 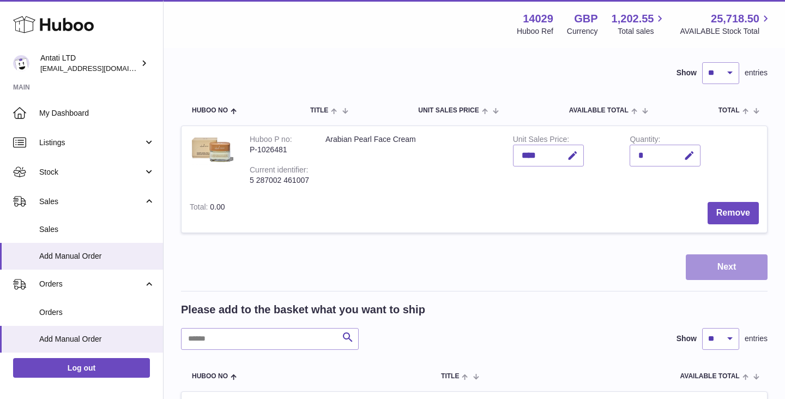 What do you see at coordinates (726, 31) in the screenshot?
I see `span: AVAILABLE Stock Total` at bounding box center [726, 31].